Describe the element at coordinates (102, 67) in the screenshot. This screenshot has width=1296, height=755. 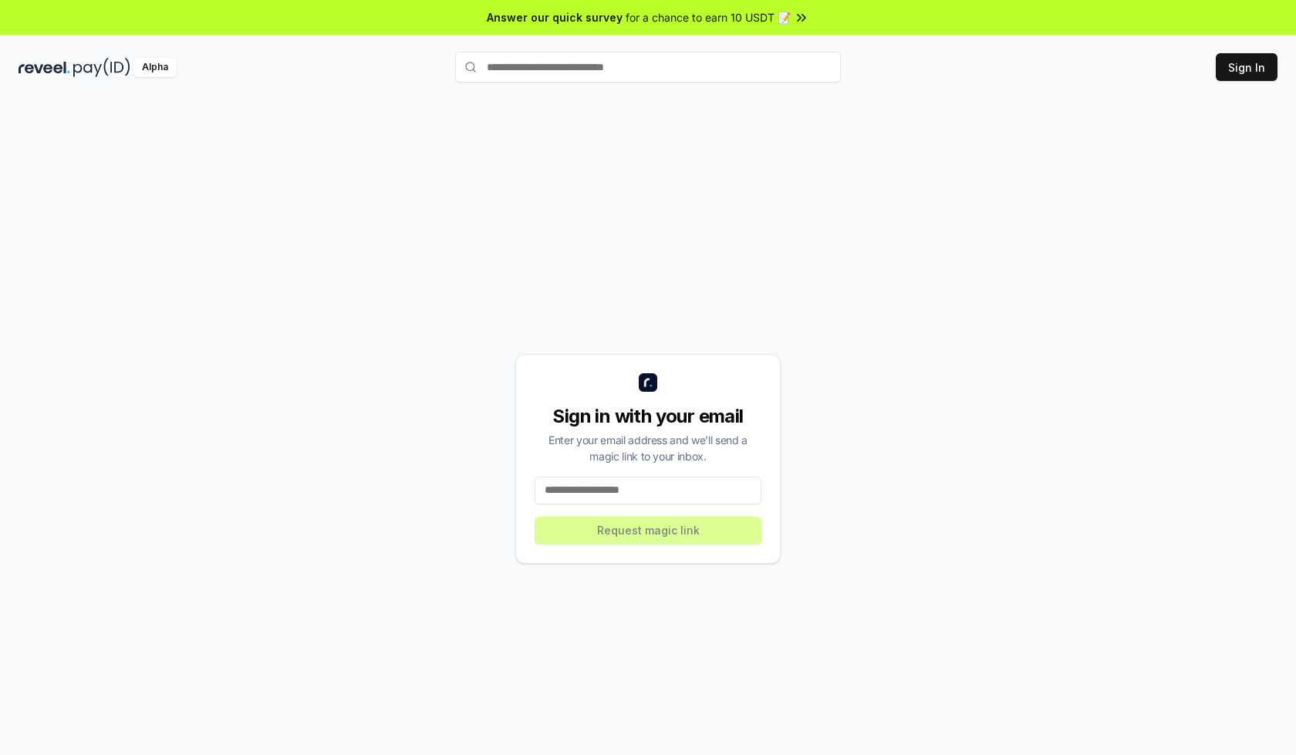
I see `img: pay_id` at that location.